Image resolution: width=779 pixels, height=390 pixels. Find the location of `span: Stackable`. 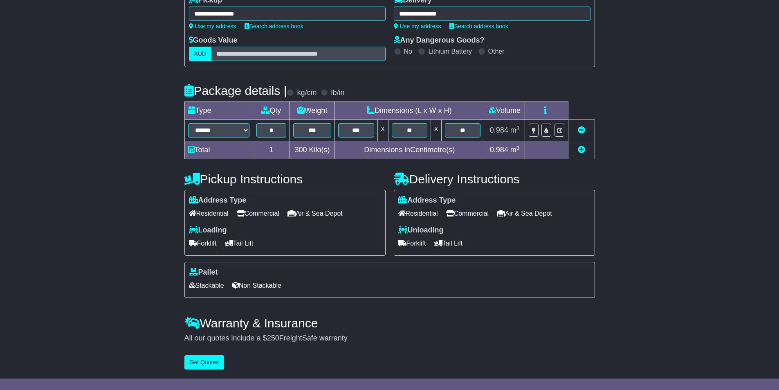

span: Stackable is located at coordinates (206, 285).